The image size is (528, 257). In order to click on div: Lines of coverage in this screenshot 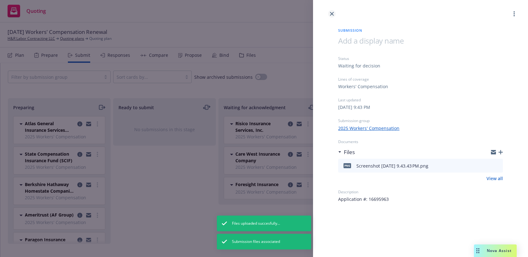, I will do `click(420, 79)`.